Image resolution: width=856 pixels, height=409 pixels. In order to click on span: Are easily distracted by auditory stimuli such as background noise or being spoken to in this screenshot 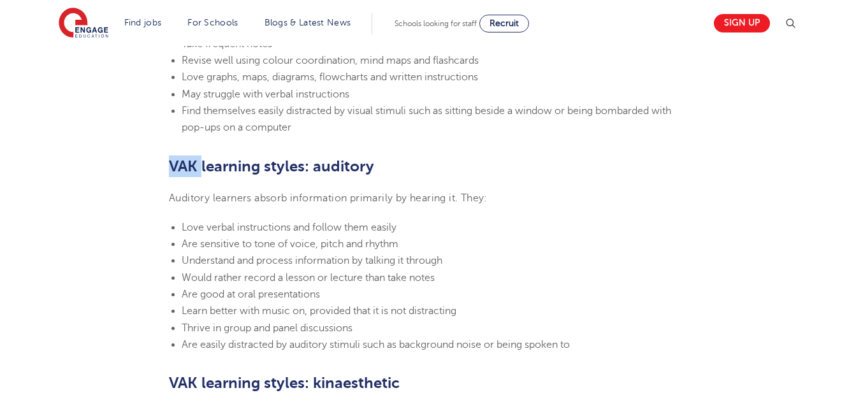, I will do `click(375, 345)`.